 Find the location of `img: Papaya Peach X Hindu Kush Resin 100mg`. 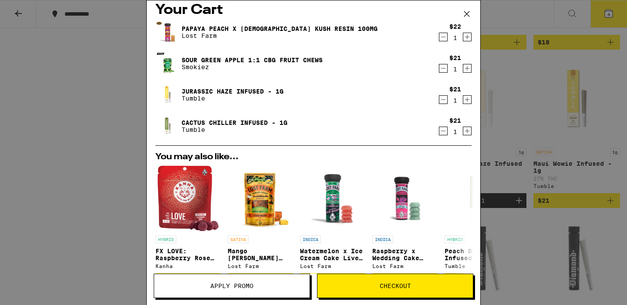

img: Papaya Peach X Hindu Kush Resin 100mg is located at coordinates (168, 32).